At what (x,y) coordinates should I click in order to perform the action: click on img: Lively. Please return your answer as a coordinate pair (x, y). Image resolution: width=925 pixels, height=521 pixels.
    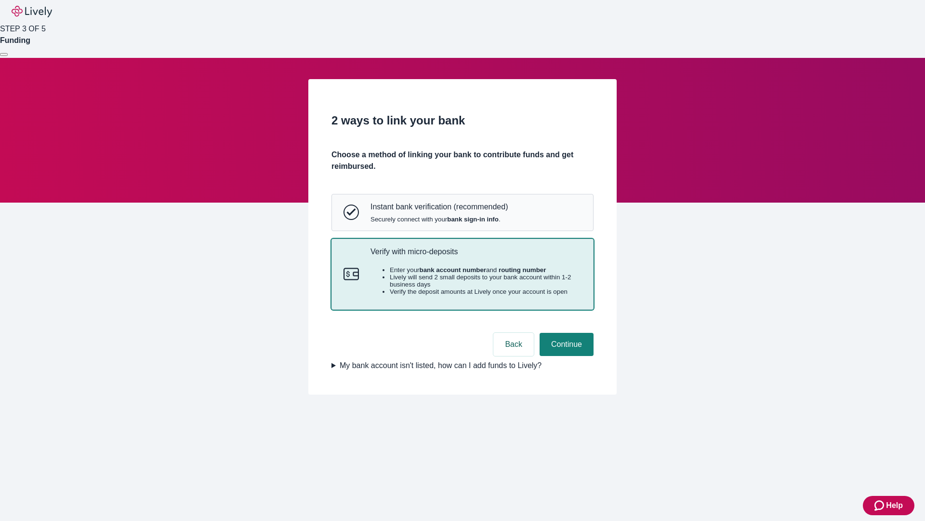
    Looking at the image, I should click on (32, 12).